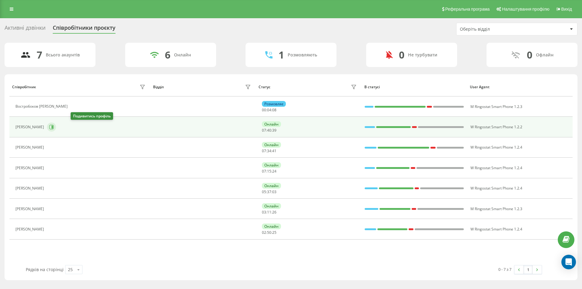 This screenshot has width=582, height=289. Describe the element at coordinates (274, 171) in the screenshot. I see `span: 24` at that location.